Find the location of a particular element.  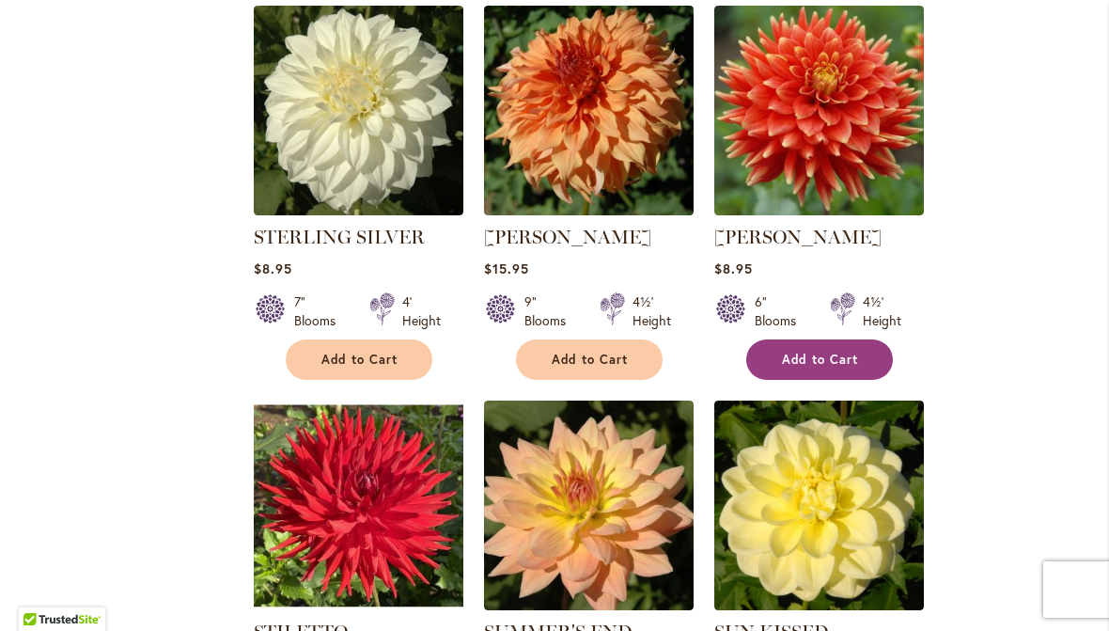

div: 7" Blooms is located at coordinates (321, 311).